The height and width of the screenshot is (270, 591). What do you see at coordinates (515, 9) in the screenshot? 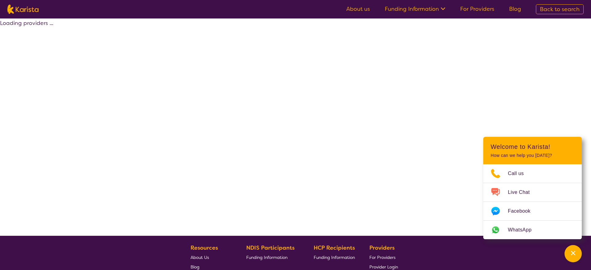
I see `a: Blog` at bounding box center [515, 9].